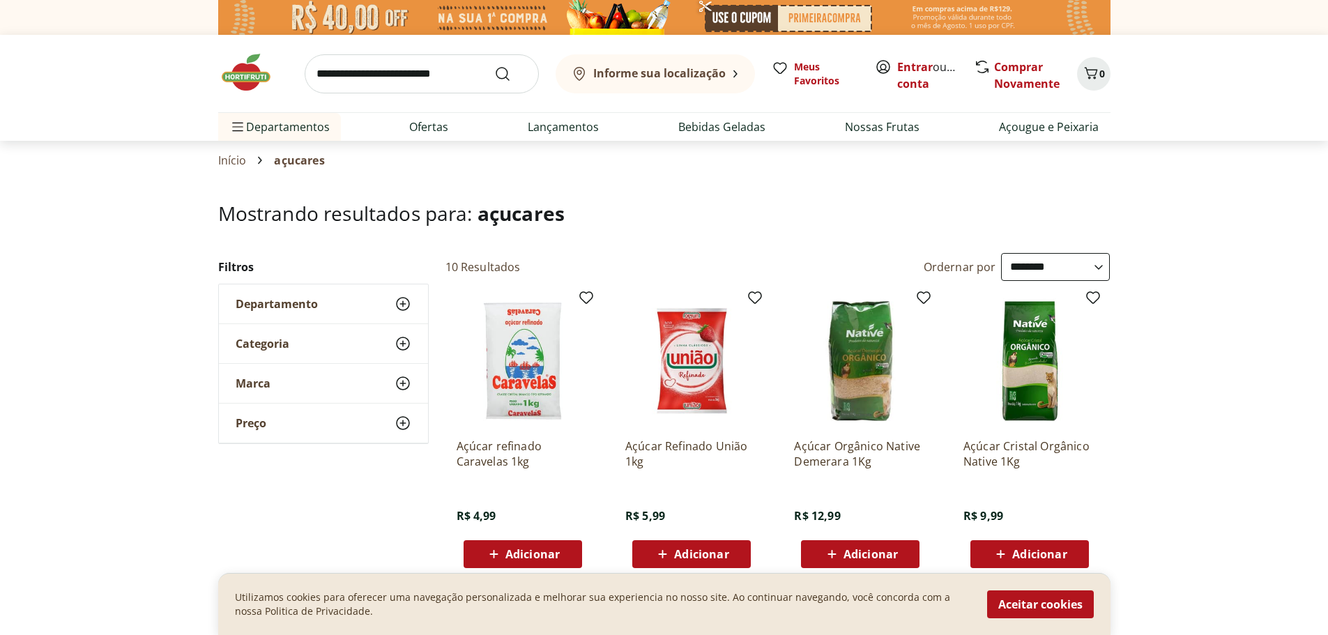  Describe the element at coordinates (660, 73) in the screenshot. I see `b: Informe sua localização` at that location.